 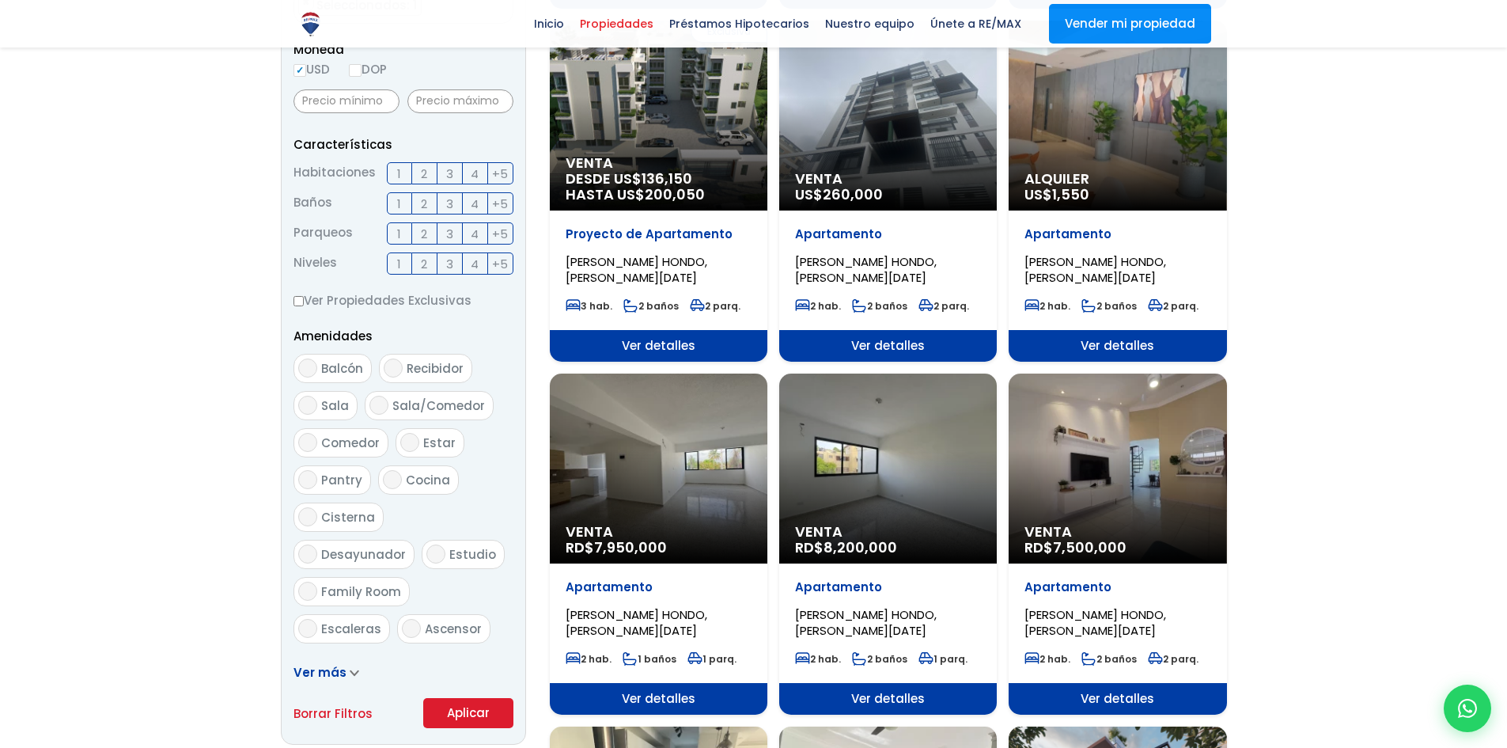 I want to click on input: Escaleras, so click(x=308, y=628).